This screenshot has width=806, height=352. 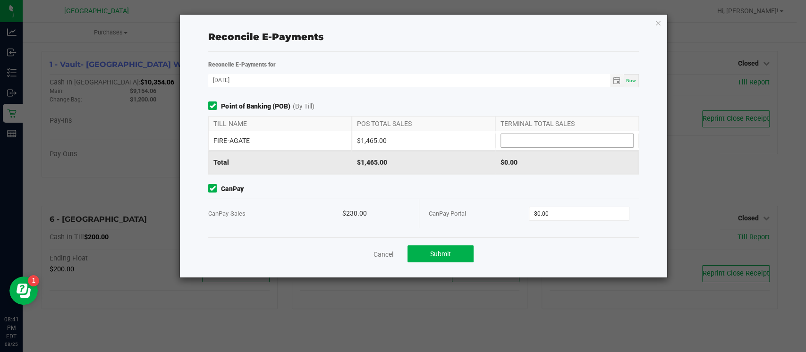 What do you see at coordinates (409, 80) in the screenshot?
I see `input: Date` at bounding box center [409, 80].